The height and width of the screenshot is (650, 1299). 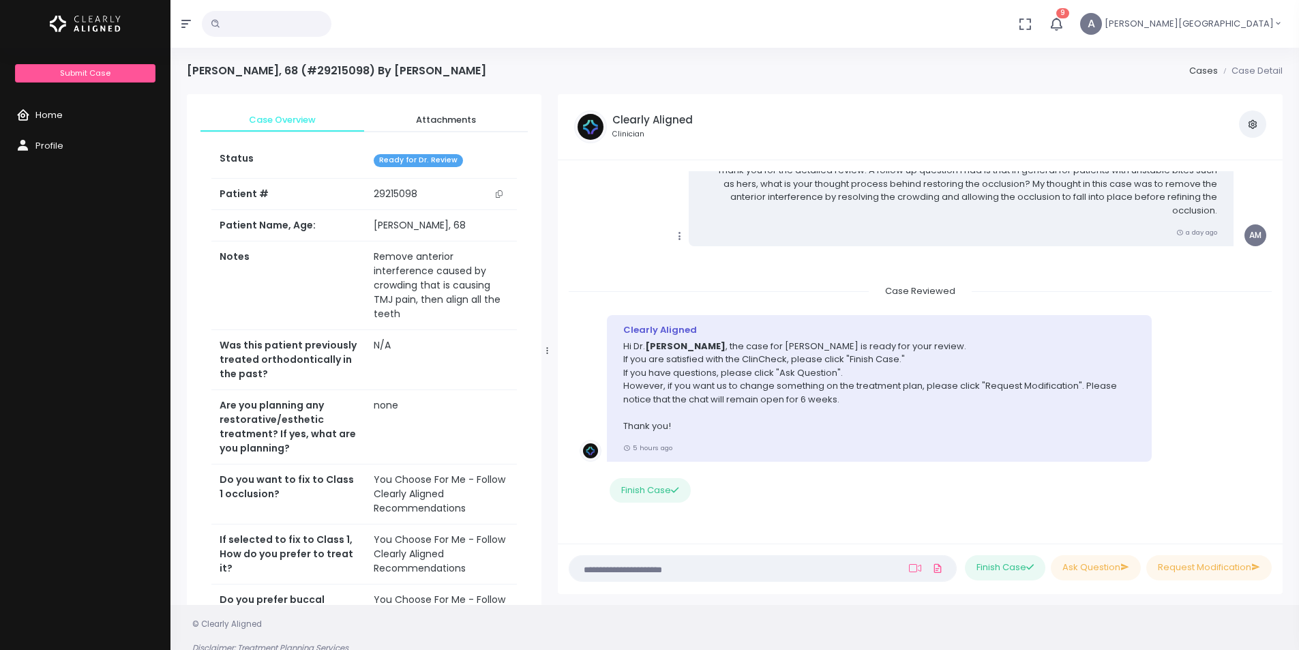 What do you see at coordinates (915, 568) in the screenshot?
I see `a: Add Loom Video` at bounding box center [915, 568].